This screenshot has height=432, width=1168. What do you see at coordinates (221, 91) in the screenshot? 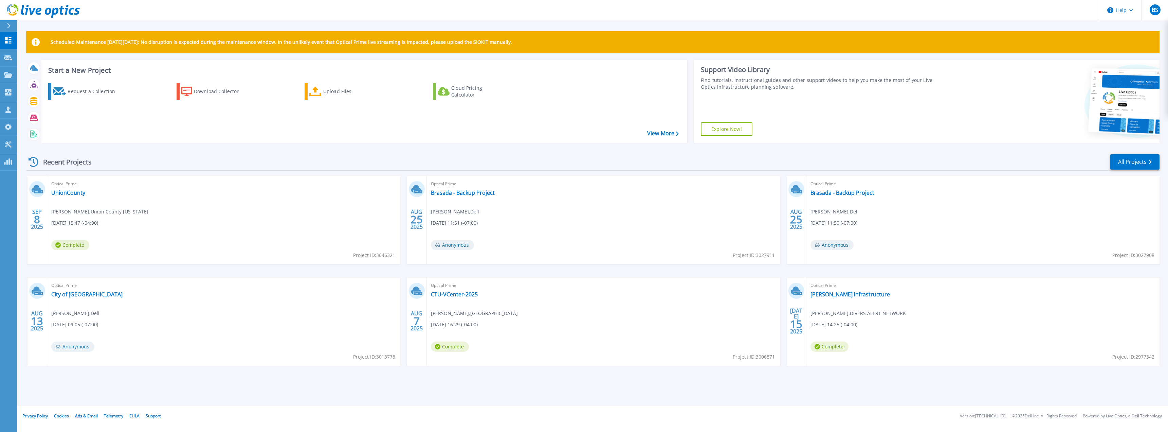
I see `div: Download Collector` at bounding box center [221, 91].